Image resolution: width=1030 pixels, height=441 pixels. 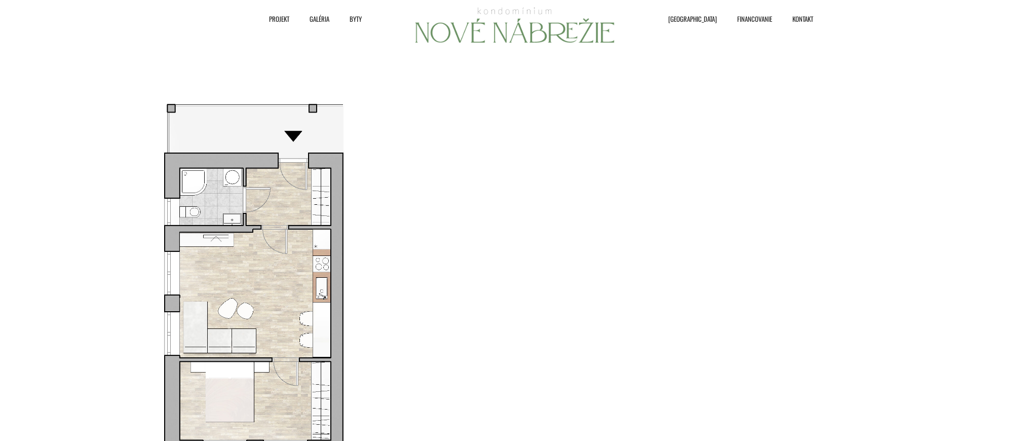 I want to click on a: Byty, so click(x=351, y=19).